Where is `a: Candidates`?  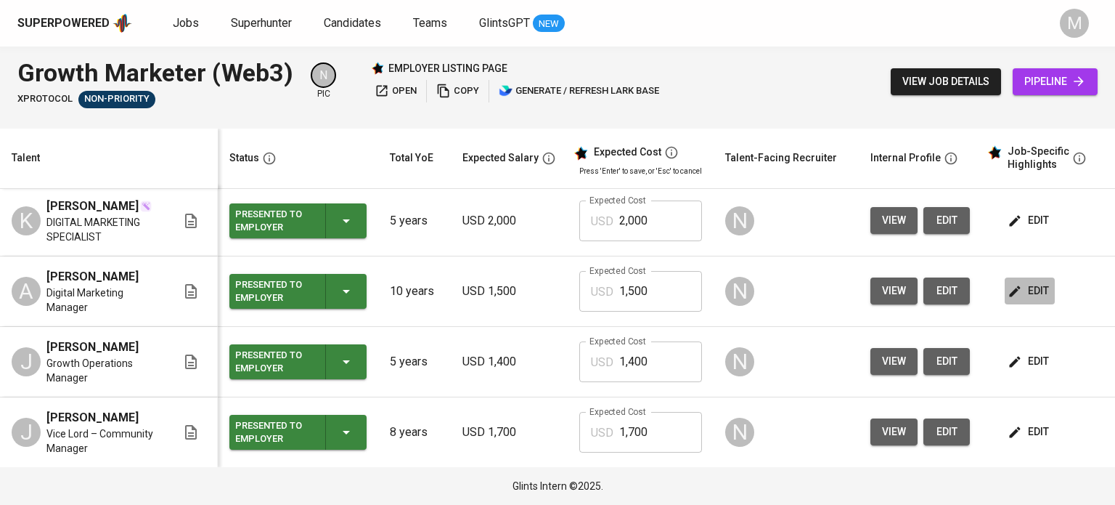
a: Candidates is located at coordinates (354, 23).